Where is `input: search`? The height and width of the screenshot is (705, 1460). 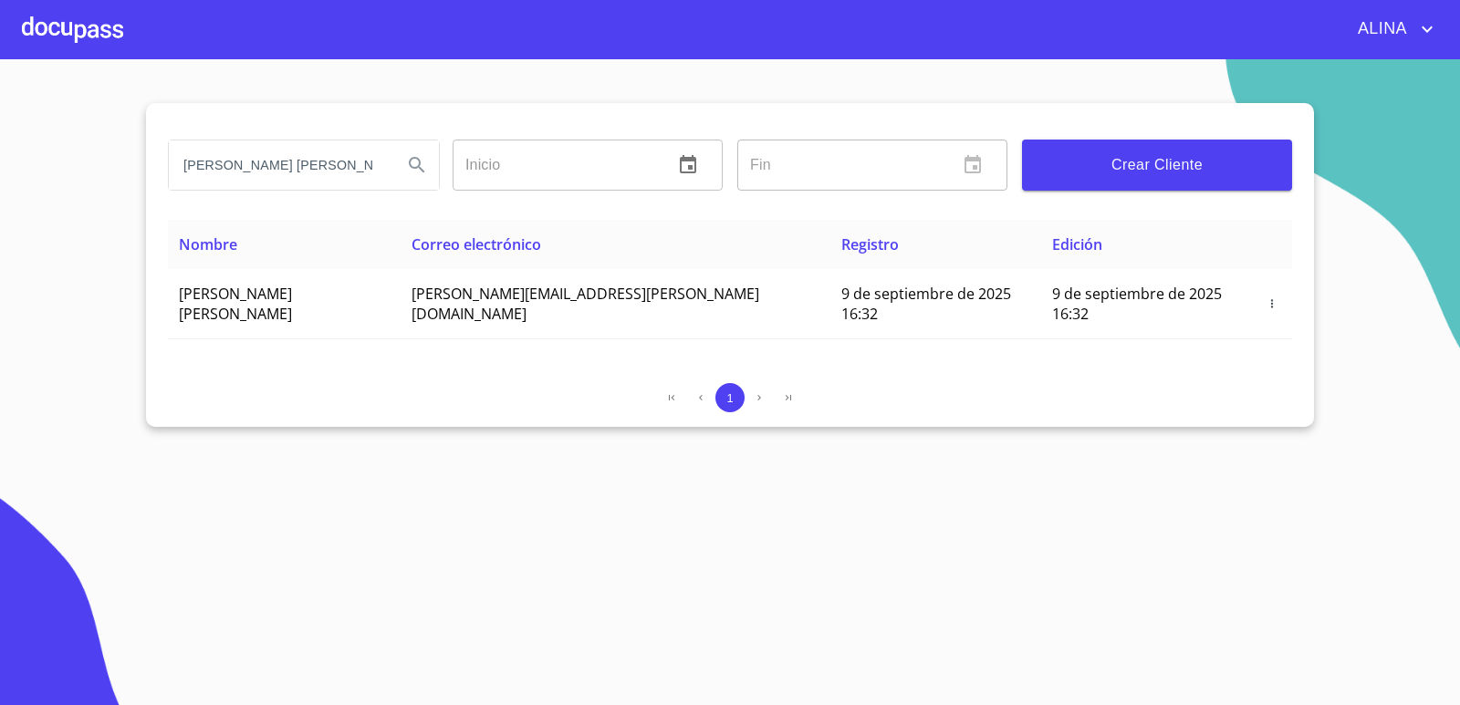 input: search is located at coordinates (278, 165).